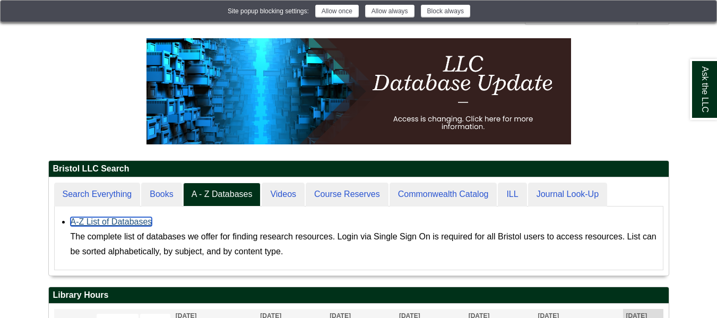 The width and height of the screenshot is (717, 318). Describe the element at coordinates (567, 194) in the screenshot. I see `a: Journal Look-Up` at that location.